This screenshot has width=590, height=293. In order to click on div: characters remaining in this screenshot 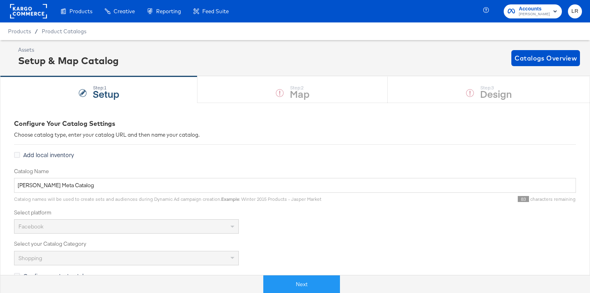, I will do `click(449, 200)`.